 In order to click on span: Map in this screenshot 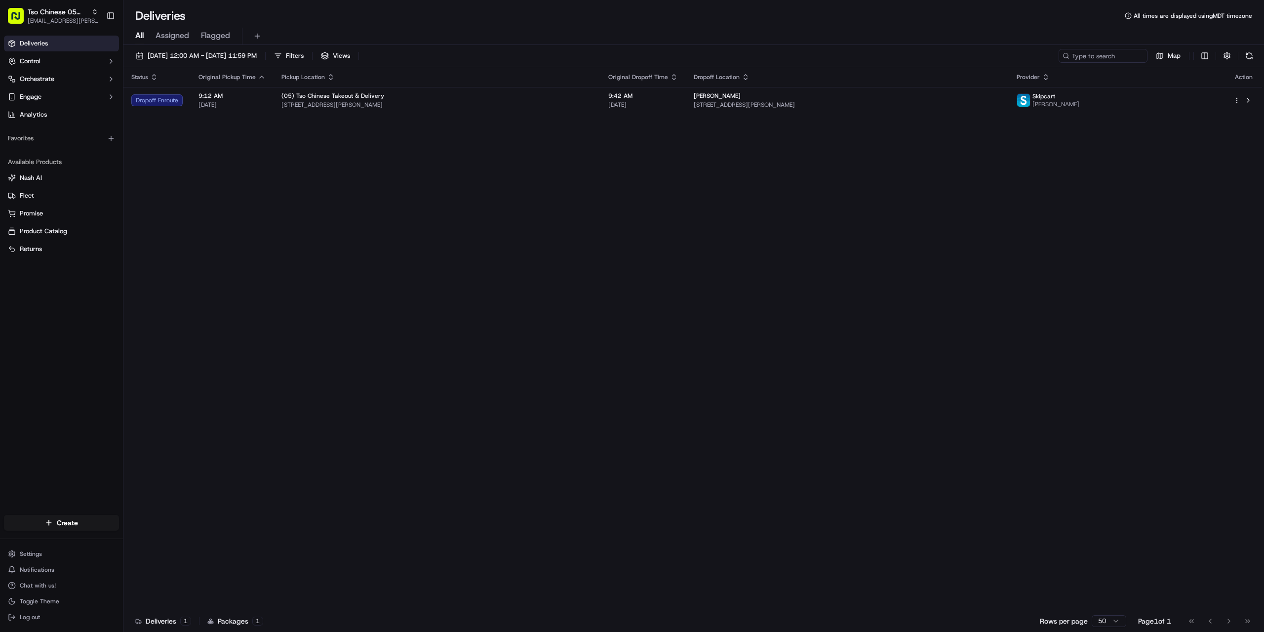, I will do `click(1174, 56)`.